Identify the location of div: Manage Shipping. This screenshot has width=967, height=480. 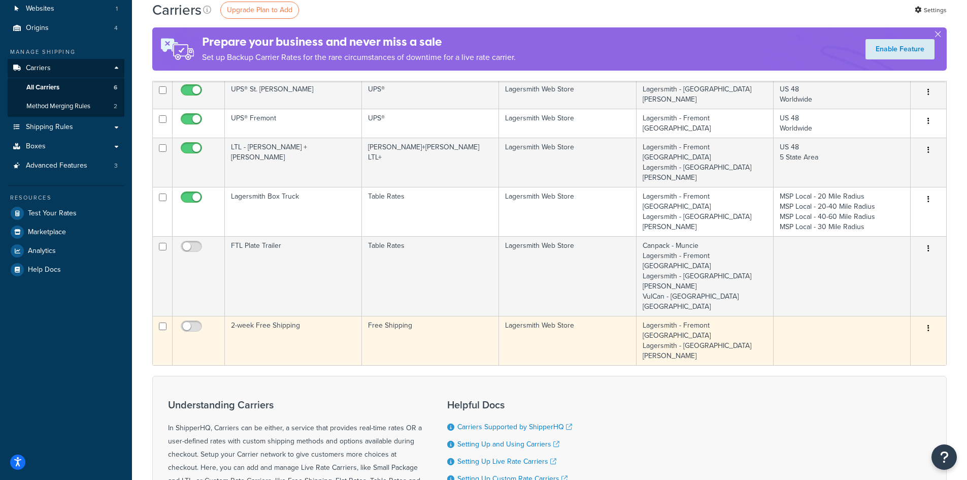
(66, 52).